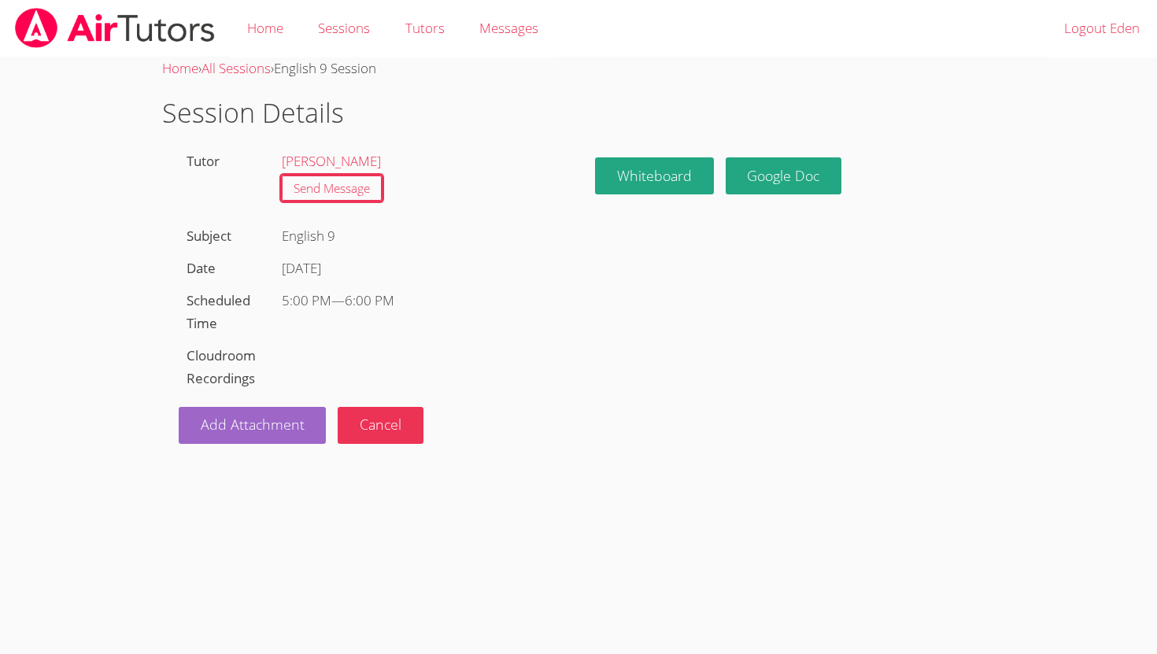 The image size is (1157, 654). I want to click on label: Date, so click(201, 268).